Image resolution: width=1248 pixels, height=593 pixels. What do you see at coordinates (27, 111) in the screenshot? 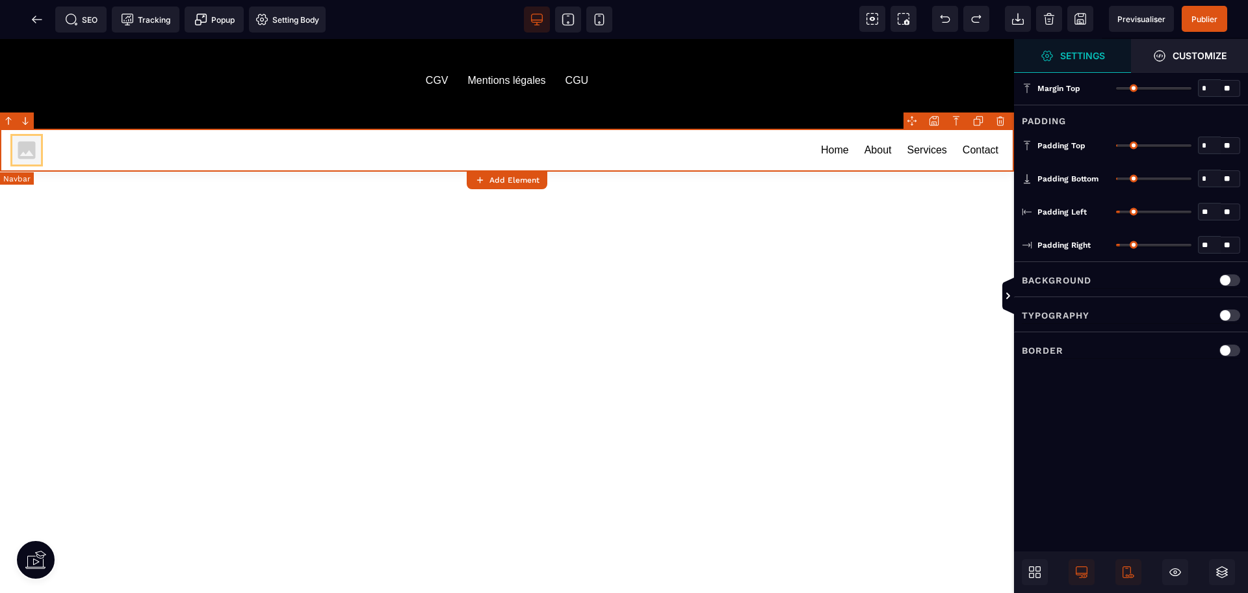
I see `img: svg+xml;base64,PHN2ZyB4bWxucz0iaHR0cDovL3d3dy53My5vcmcvMjAwMC9zdmciIHdpZHRoPSIxMDAiIHZpZXdCb3g9Ij...` at bounding box center [27, 111].